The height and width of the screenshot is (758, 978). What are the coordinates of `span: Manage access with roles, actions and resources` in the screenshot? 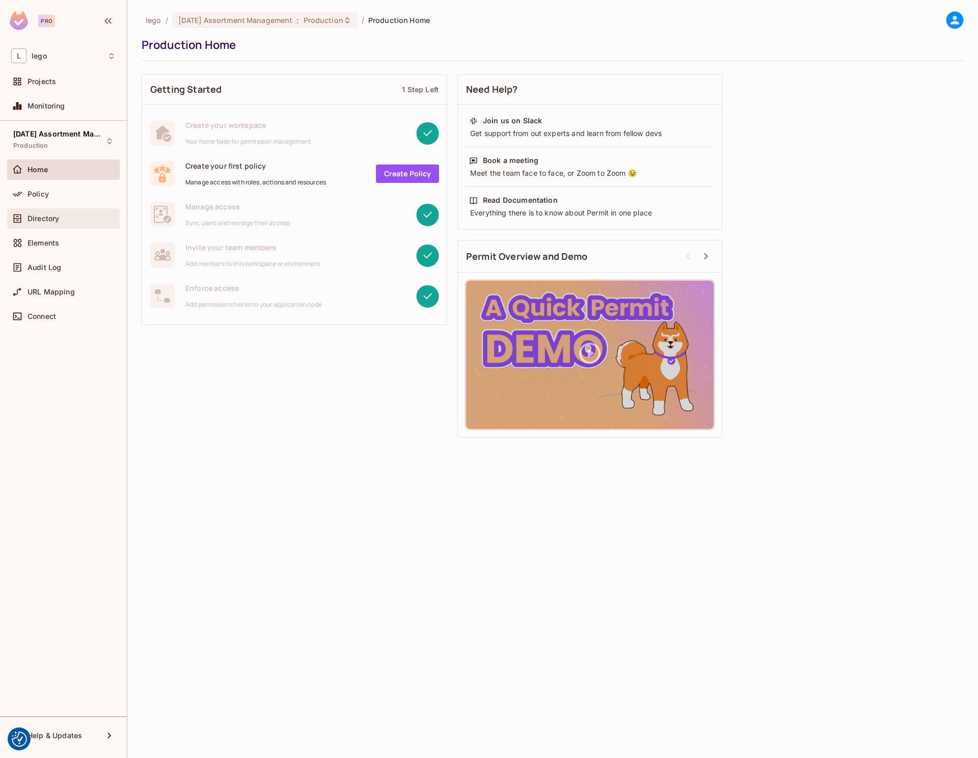 It's located at (256, 182).